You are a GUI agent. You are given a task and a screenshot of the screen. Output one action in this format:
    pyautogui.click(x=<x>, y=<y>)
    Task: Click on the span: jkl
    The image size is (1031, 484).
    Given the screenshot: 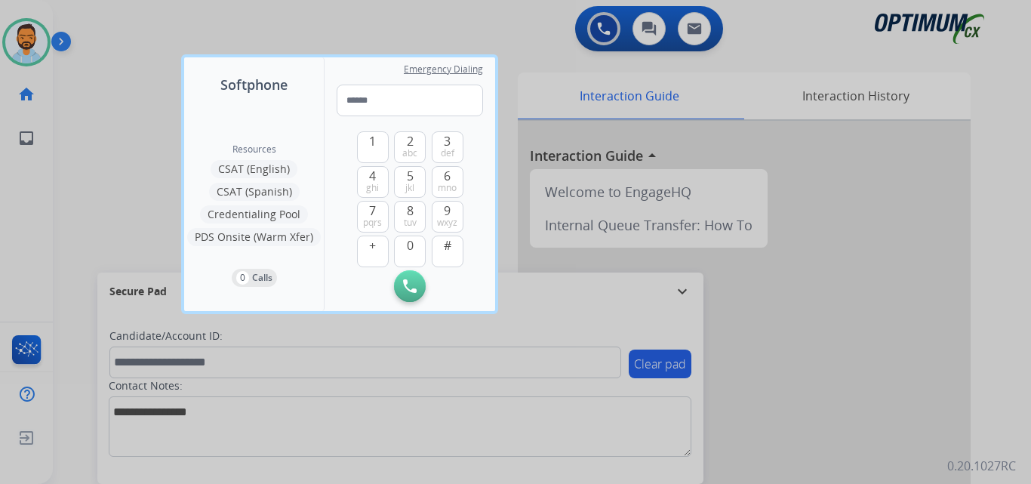 What is the action you would take?
    pyautogui.click(x=410, y=188)
    